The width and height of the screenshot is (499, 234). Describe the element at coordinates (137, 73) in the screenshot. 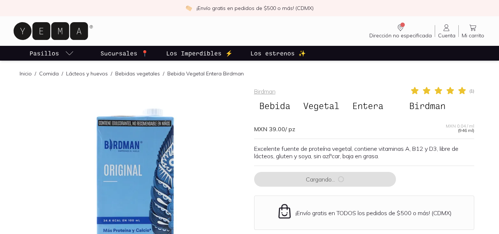

I see `a: Bebidas vegetales` at that location.